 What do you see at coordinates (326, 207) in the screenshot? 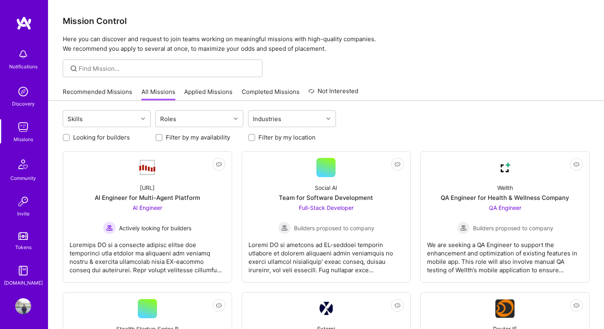
I see `span: Full-Stack Developer` at bounding box center [326, 207].